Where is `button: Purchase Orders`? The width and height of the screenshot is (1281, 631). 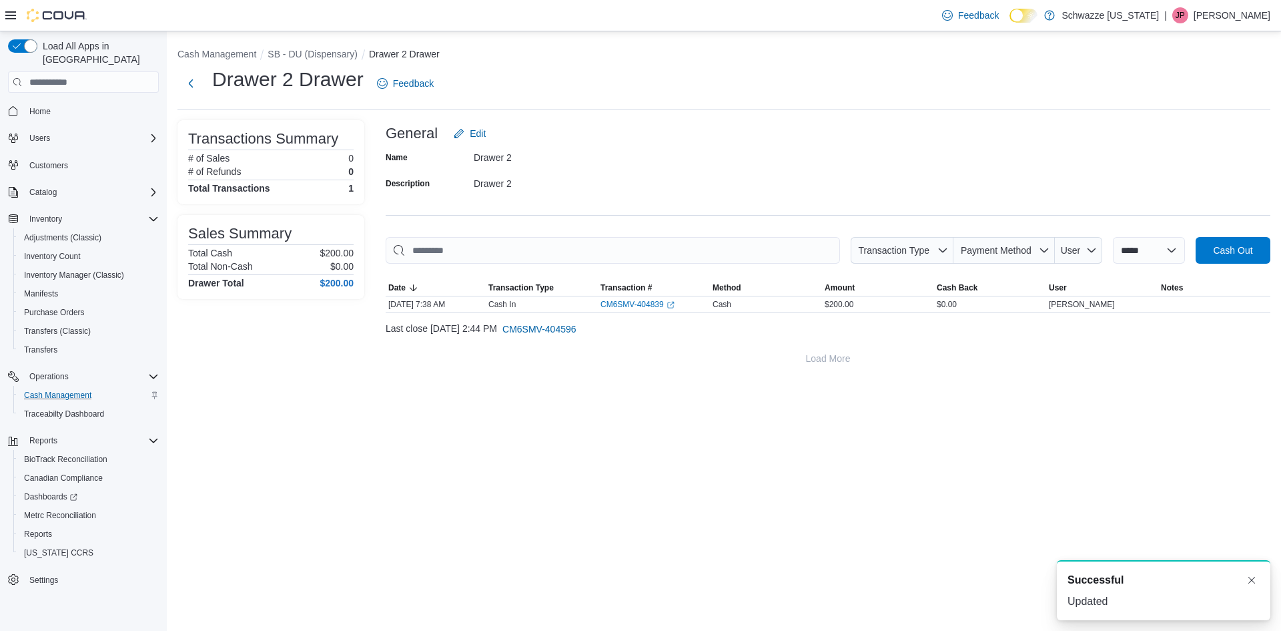 button: Purchase Orders is located at coordinates (89, 312).